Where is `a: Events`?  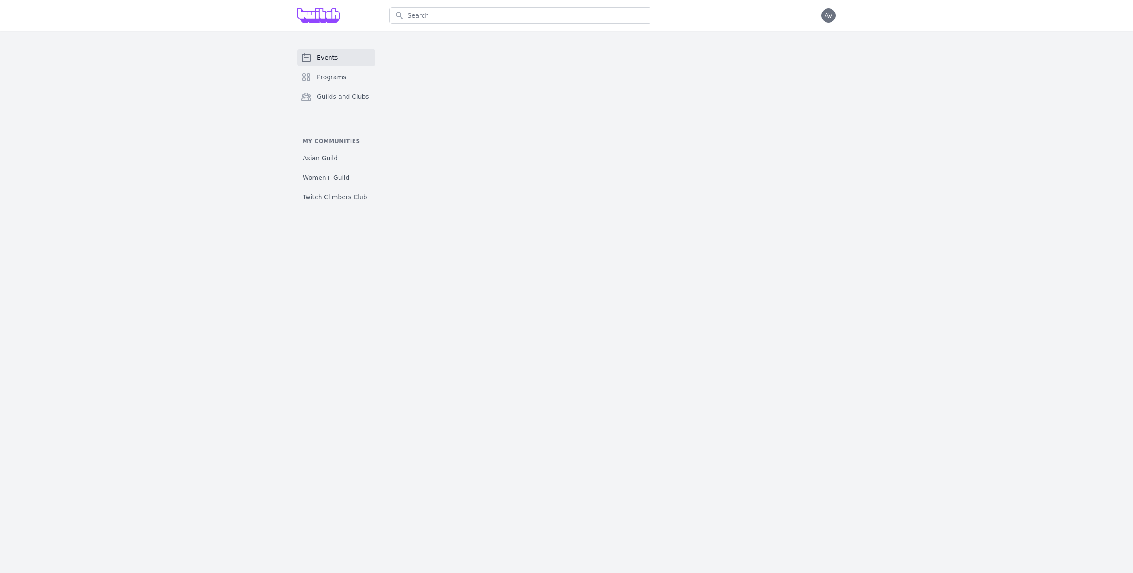 a: Events is located at coordinates (336, 58).